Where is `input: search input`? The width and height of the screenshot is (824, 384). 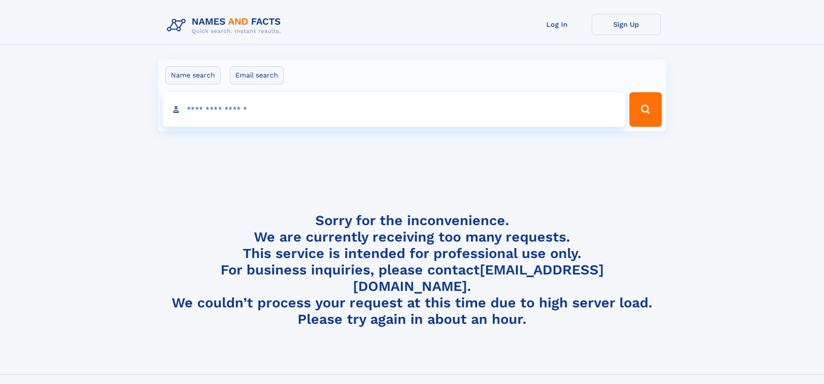 input: search input is located at coordinates (394, 109).